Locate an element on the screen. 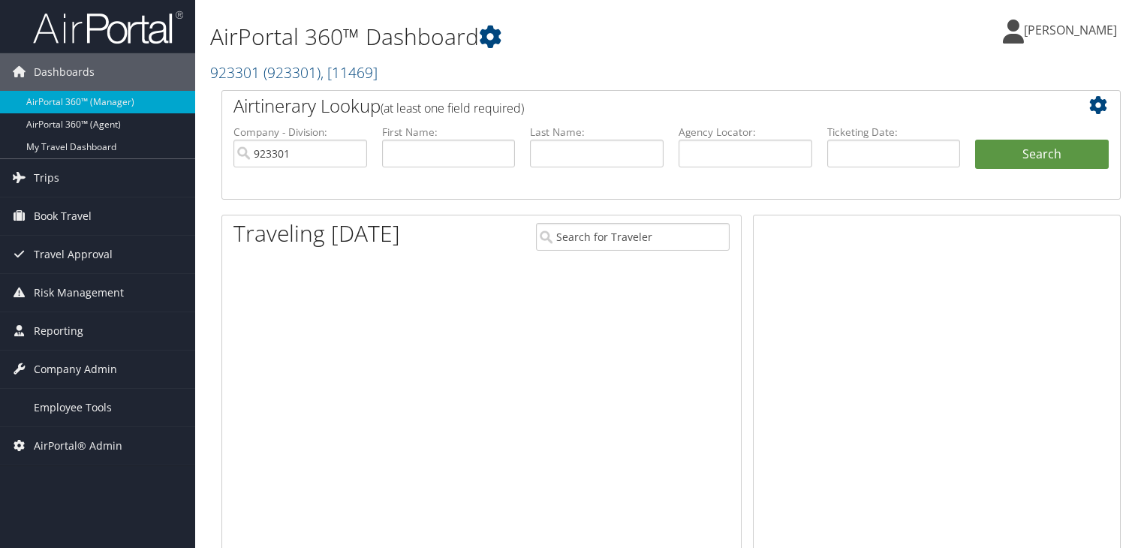  span: Trips is located at coordinates (47, 178).